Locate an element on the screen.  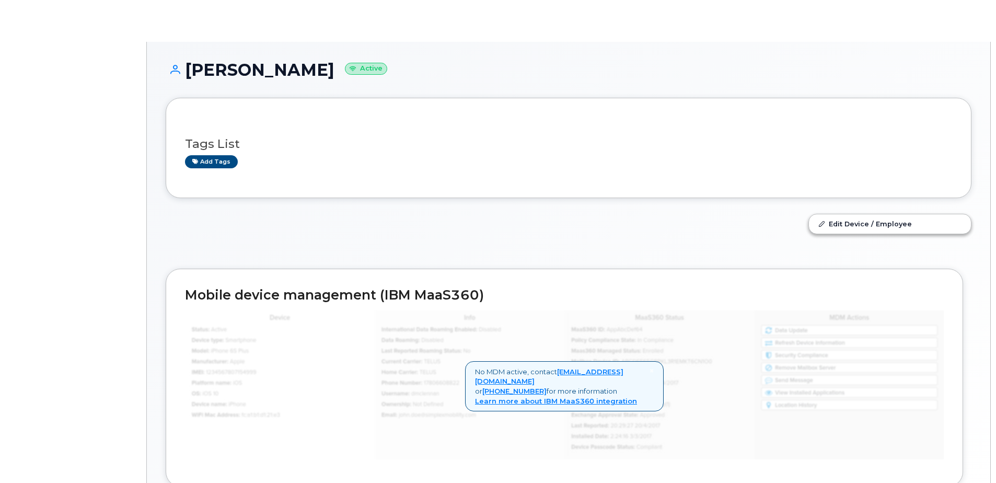
h2: Mobile device management (IBM MaaS360) is located at coordinates (564, 295).